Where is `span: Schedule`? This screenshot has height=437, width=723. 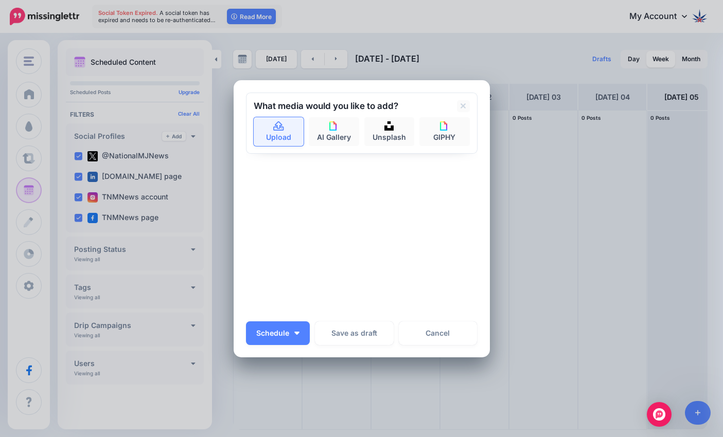
span: Schedule is located at coordinates (273, 333).